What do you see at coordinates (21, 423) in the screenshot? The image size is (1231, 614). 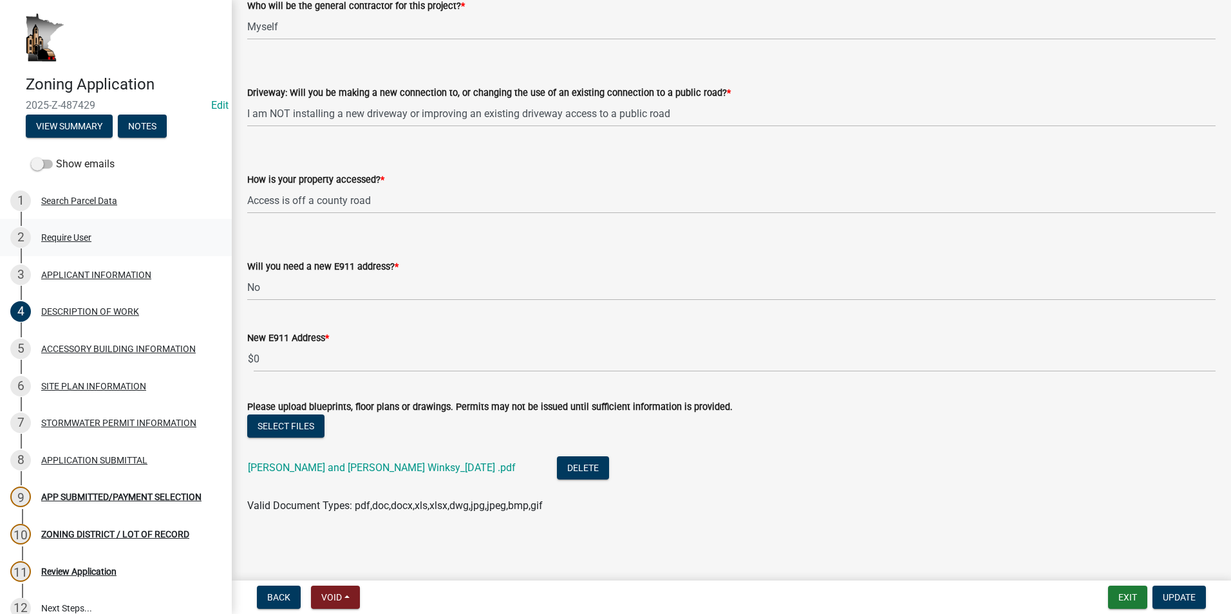 I see `div: 7` at bounding box center [21, 423].